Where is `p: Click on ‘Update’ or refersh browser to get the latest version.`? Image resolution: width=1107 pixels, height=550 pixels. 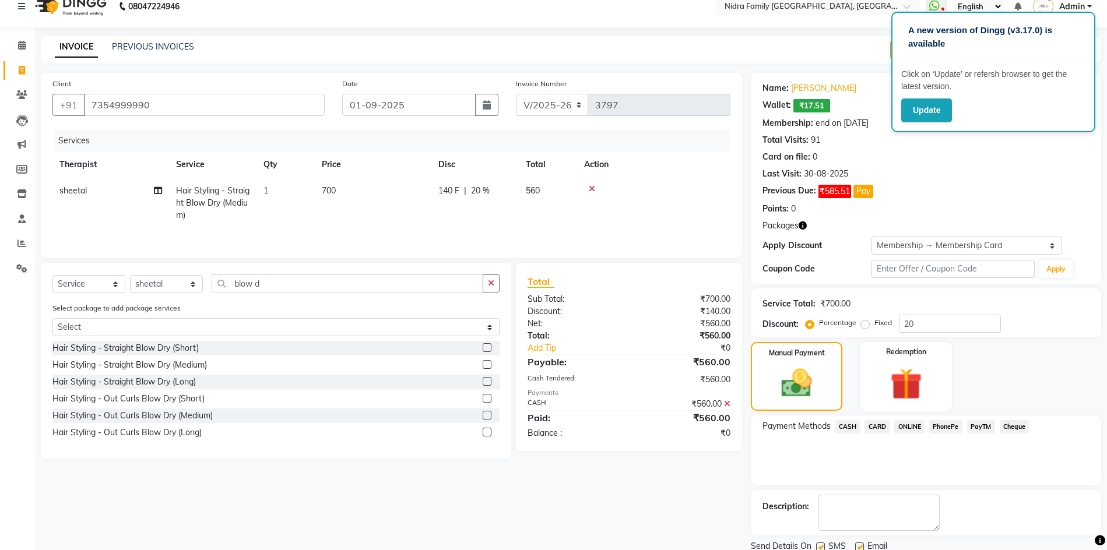
p: Click on ‘Update’ or refersh browser to get the latest version. is located at coordinates (993, 80).